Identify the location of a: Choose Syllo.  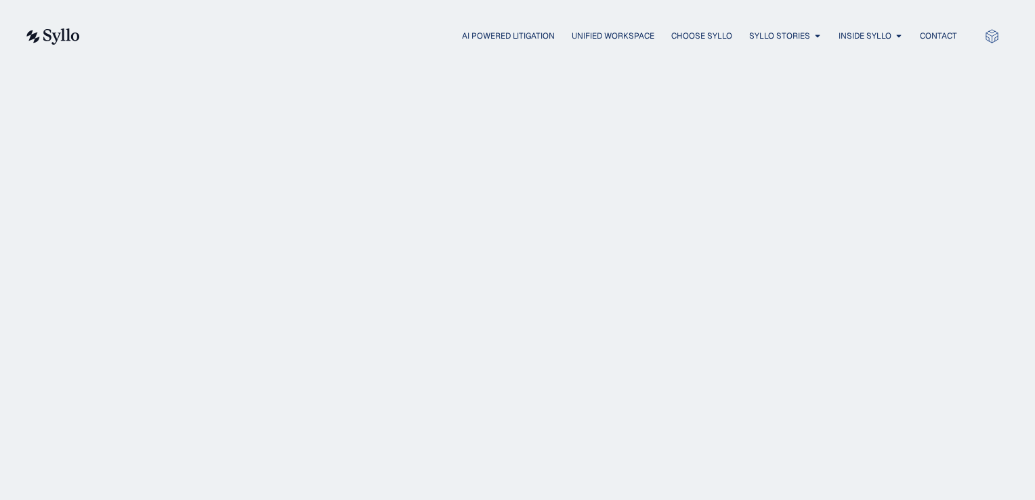
(702, 36).